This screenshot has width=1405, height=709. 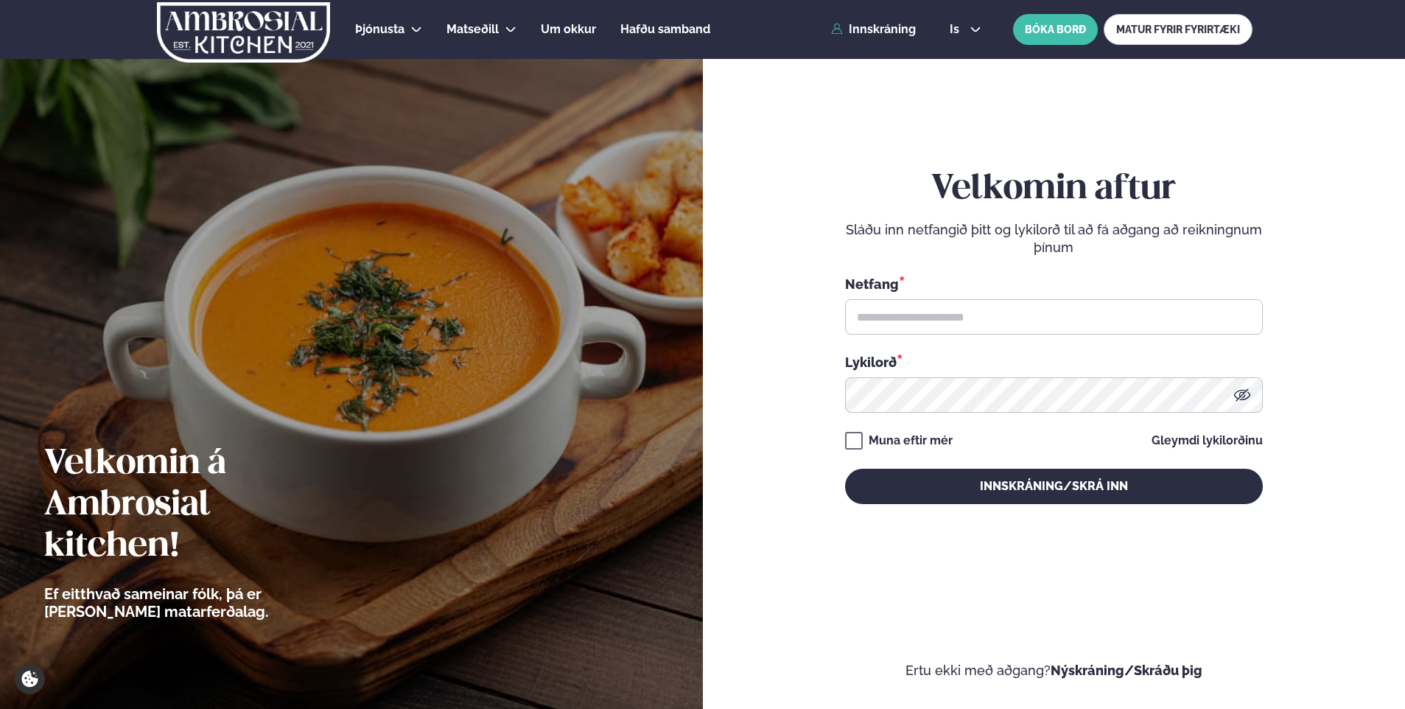 What do you see at coordinates (1053, 239) in the screenshot?
I see `p: Sláðu inn netfangið þitt og lykilorð til að fá aðgang að reikningnum þínum` at bounding box center [1053, 239].